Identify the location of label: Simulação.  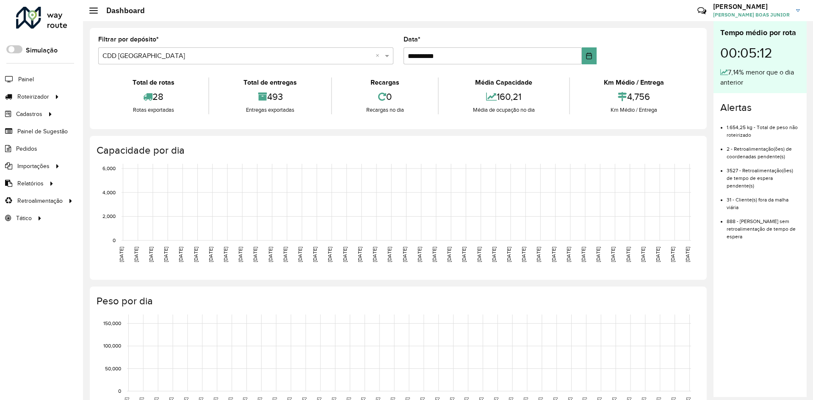
(42, 50).